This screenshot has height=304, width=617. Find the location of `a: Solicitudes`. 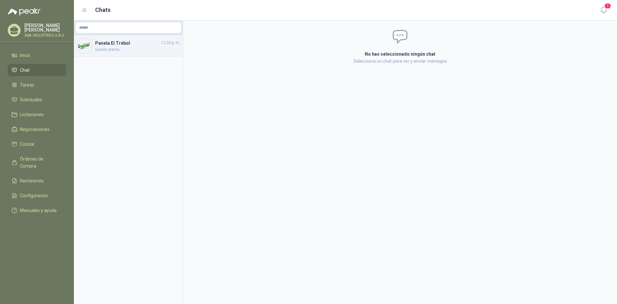

a: Solicitudes is located at coordinates (37, 100).